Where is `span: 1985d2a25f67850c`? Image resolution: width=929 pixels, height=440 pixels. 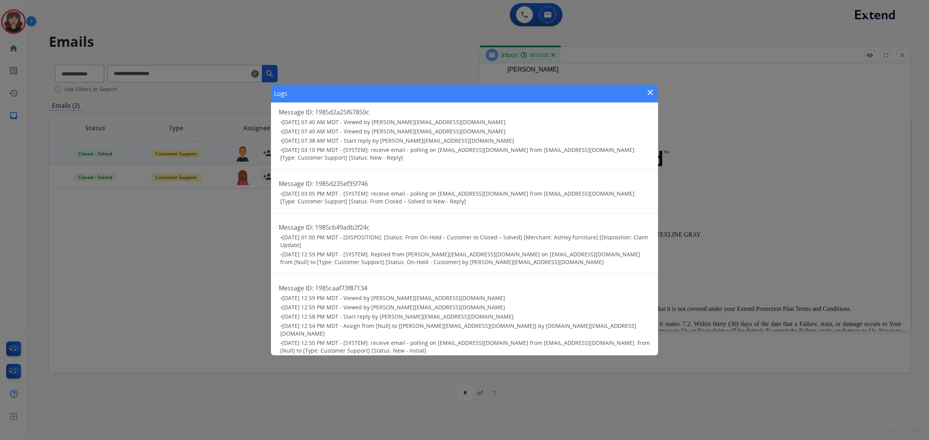 span: 1985d2a25f67850c is located at coordinates (342, 112).